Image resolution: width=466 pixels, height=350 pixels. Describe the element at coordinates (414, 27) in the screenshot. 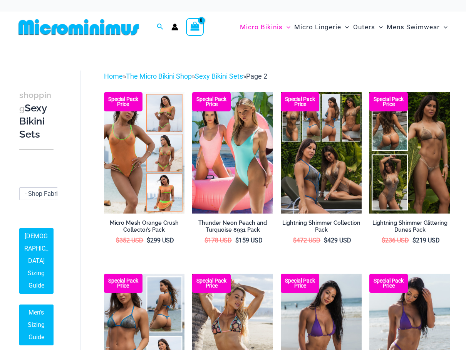

I see `span: Mens Swimwear` at that location.